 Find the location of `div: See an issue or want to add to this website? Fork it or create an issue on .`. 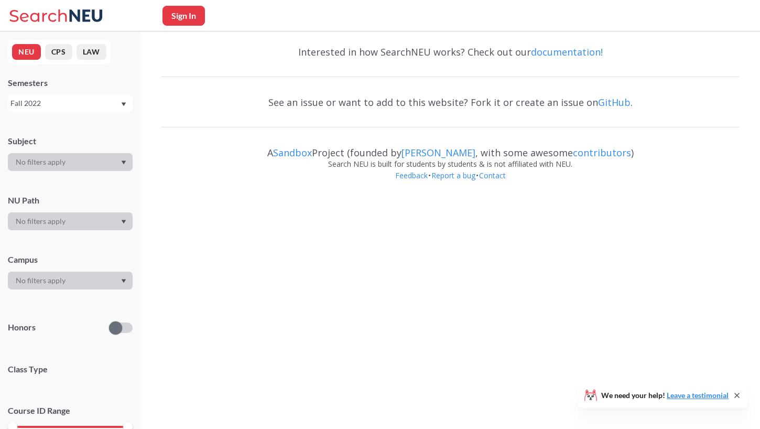

div: See an issue or want to add to this website? Fork it or create an issue on . is located at coordinates (450, 102).